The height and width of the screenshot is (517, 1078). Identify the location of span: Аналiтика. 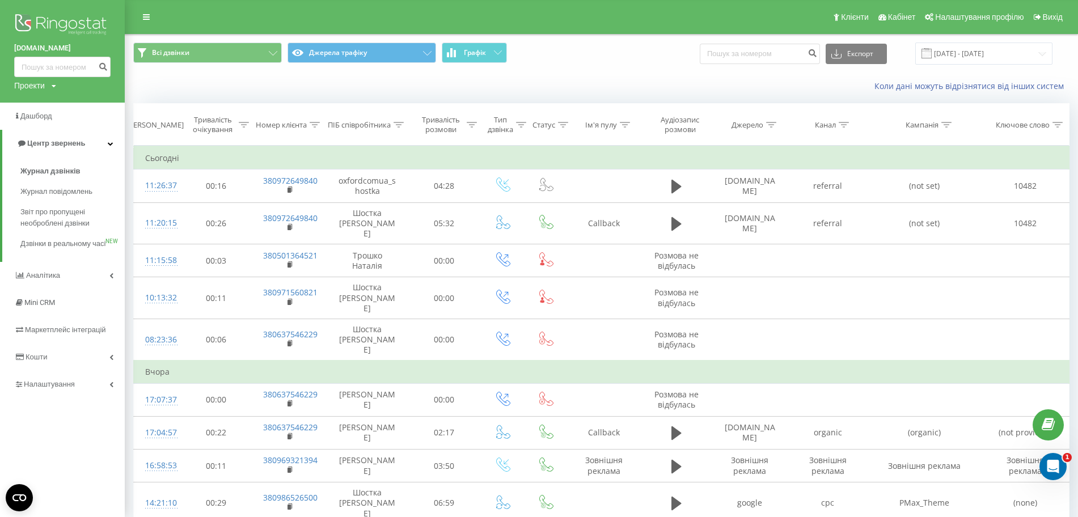
(43, 275).